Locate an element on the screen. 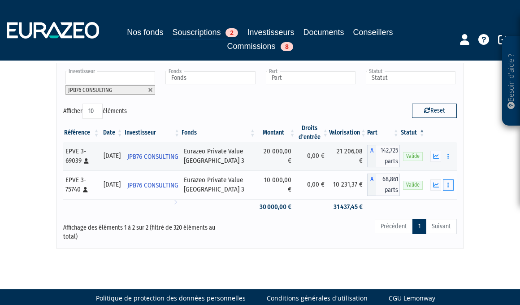 The height and width of the screenshot is (305, 520). span: 8 is located at coordinates (287, 47).